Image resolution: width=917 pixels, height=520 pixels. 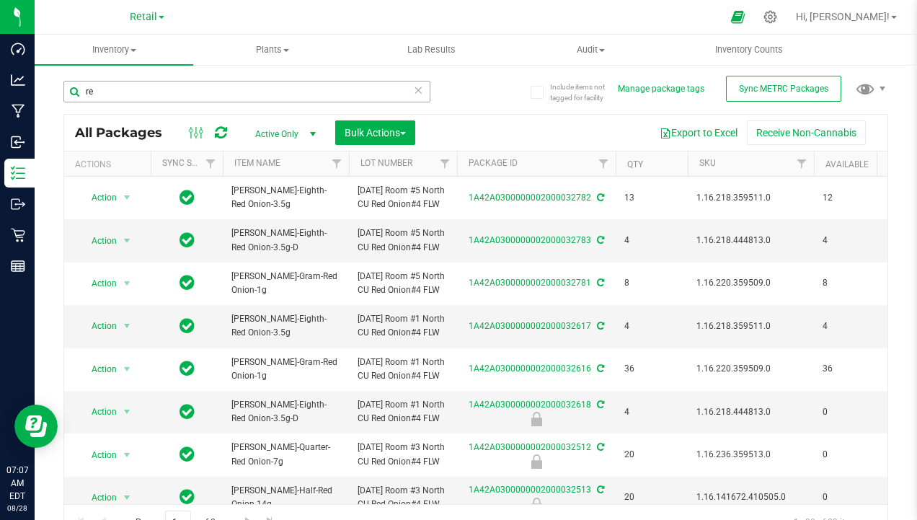 I want to click on span: 20, so click(x=652, y=454).